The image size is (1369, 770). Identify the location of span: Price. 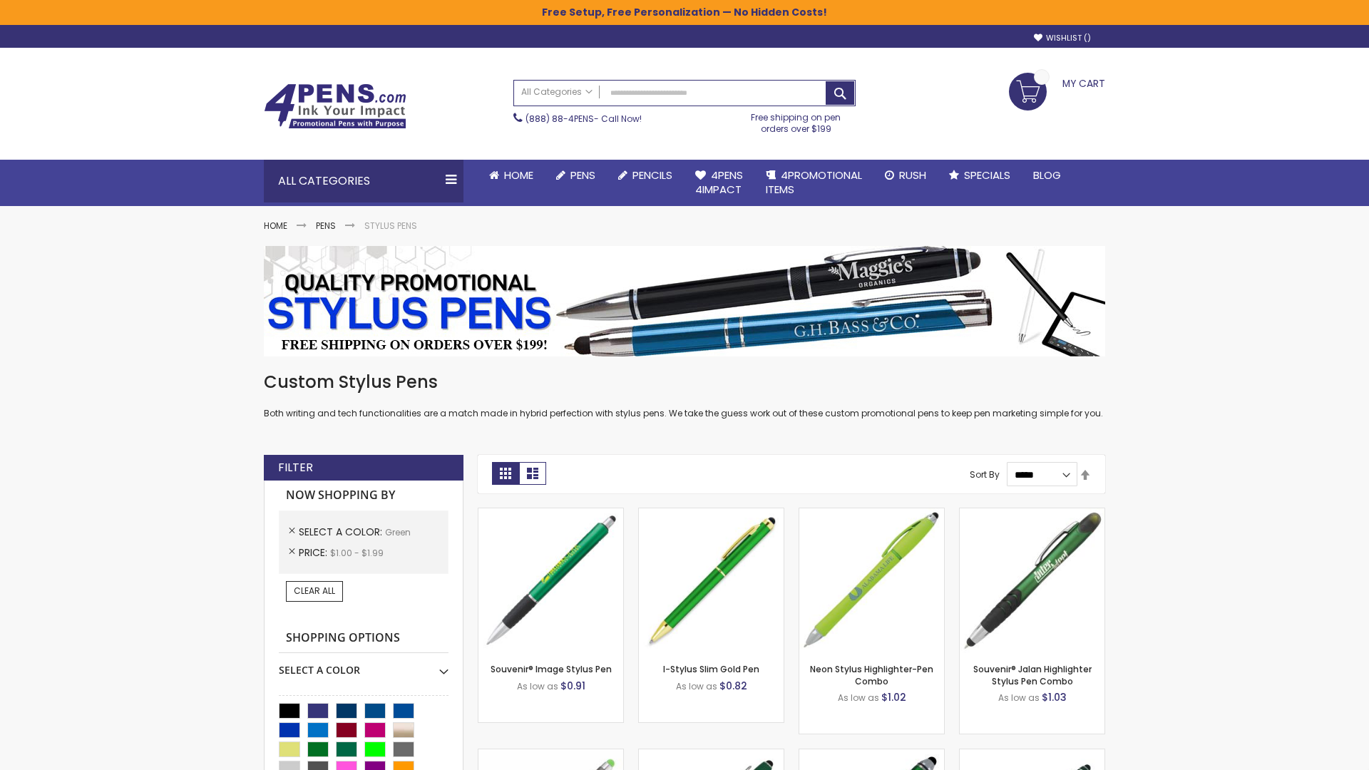
(314, 553).